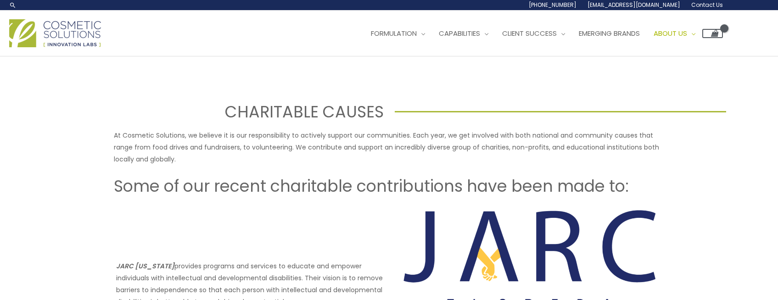 This screenshot has height=300, width=778. I want to click on span: Emerging Brands, so click(609, 33).